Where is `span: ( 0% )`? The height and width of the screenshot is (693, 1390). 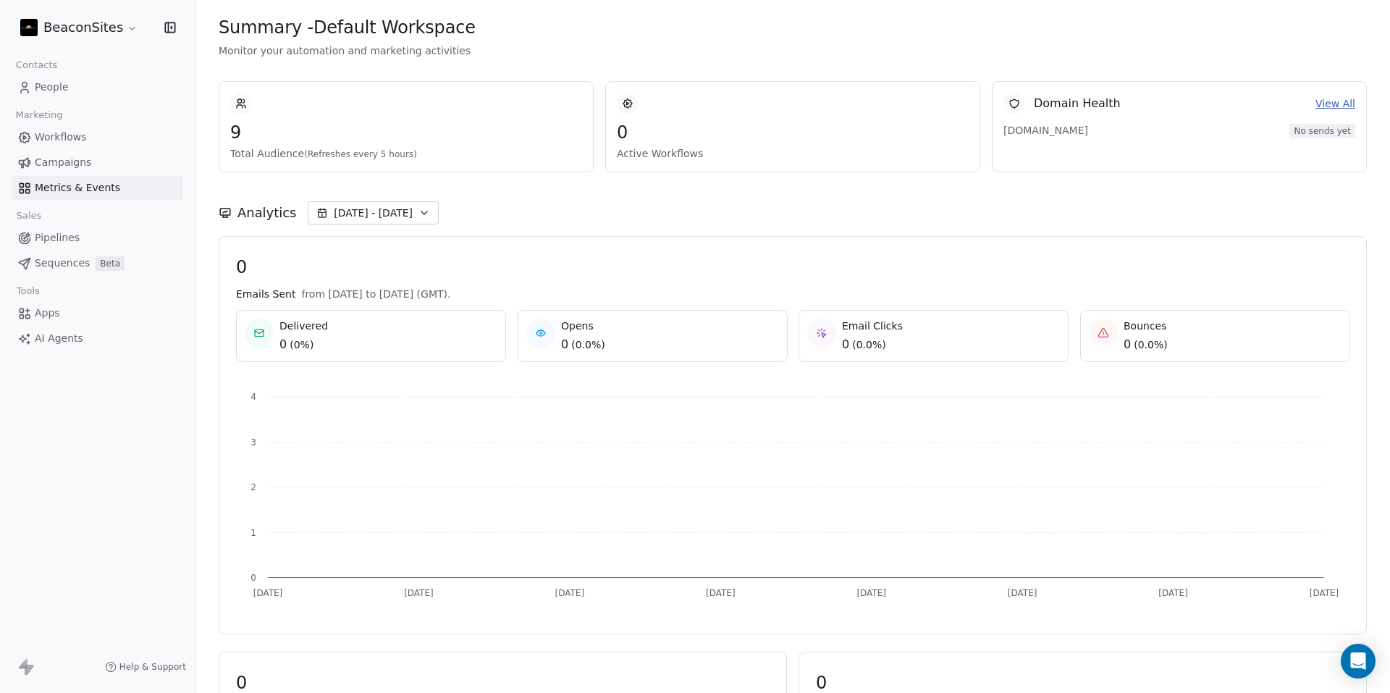
span: ( 0% ) is located at coordinates (301, 345).